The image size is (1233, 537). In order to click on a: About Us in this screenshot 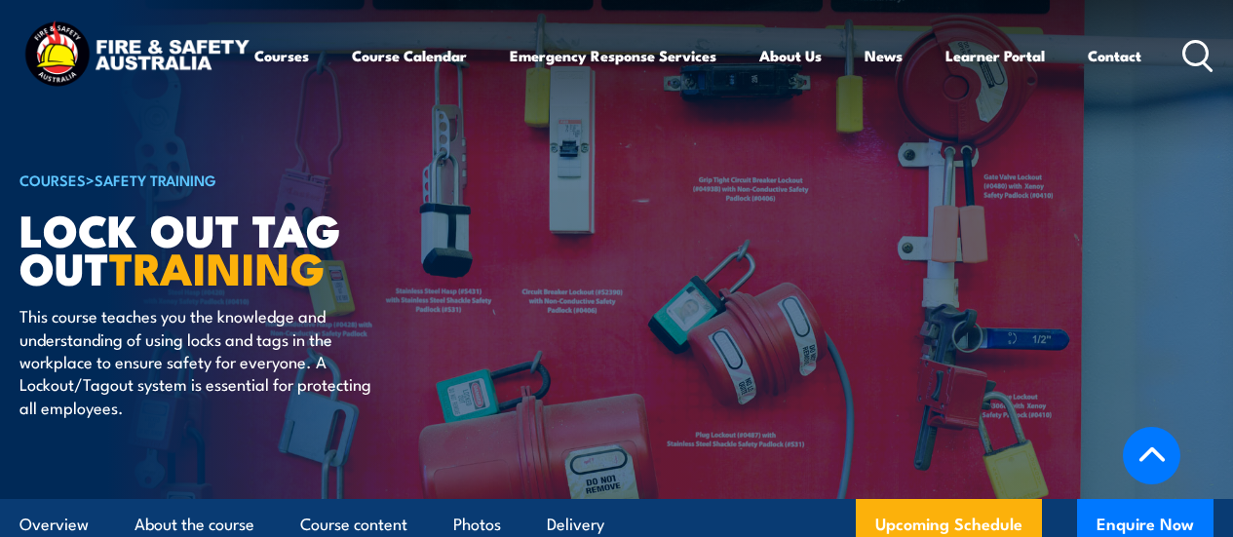, I will do `click(790, 56)`.